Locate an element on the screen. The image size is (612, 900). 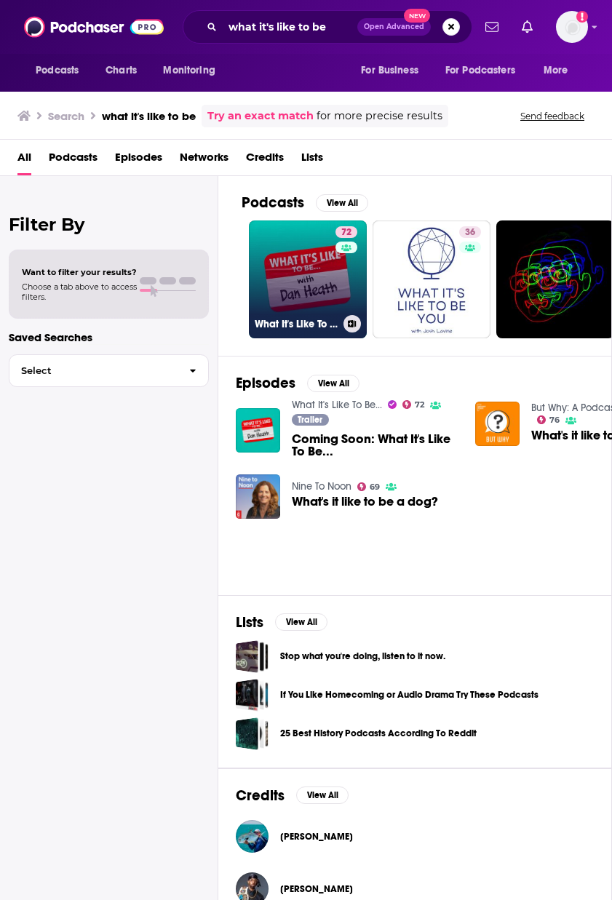
span: Networks is located at coordinates (204, 160).